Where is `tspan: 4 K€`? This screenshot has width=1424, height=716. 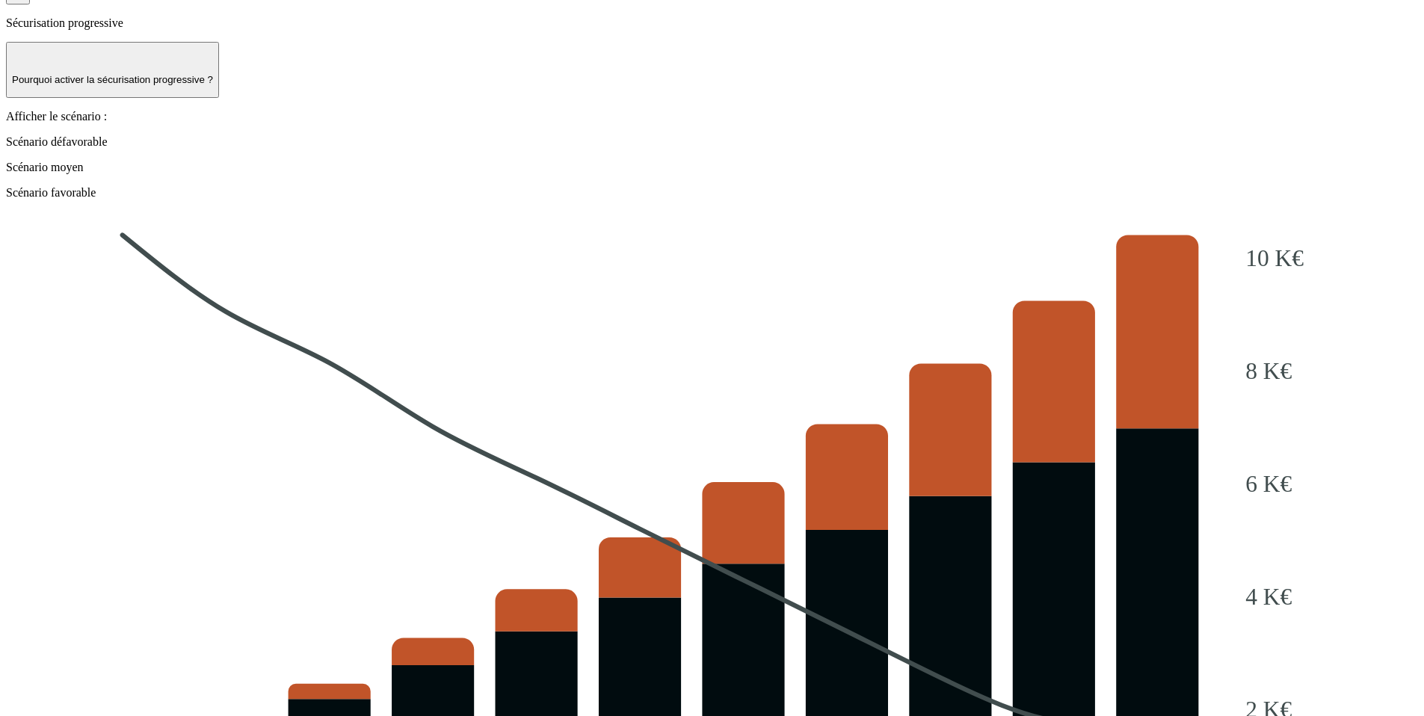
tspan: 4 K€ is located at coordinates (1269, 597).